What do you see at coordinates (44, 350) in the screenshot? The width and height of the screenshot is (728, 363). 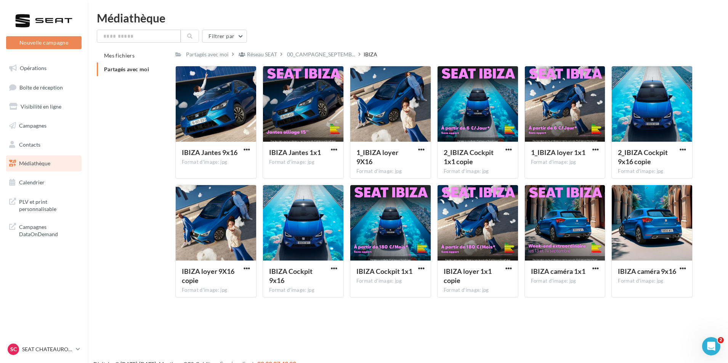 I see `a: SC SEAT CHATEAUROUX` at bounding box center [44, 350].